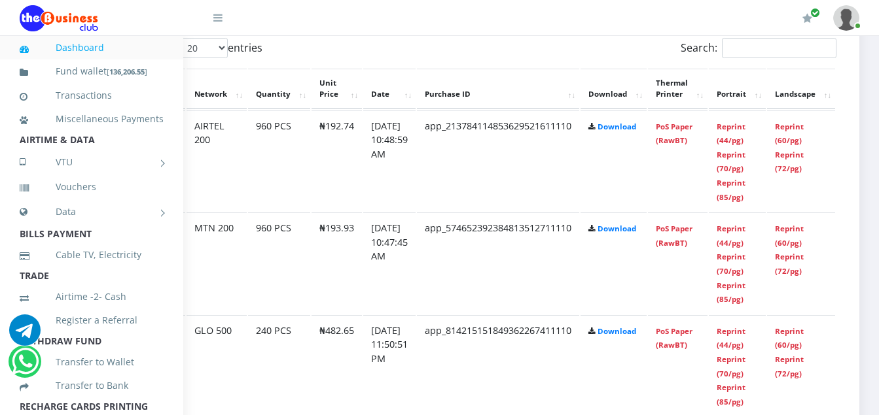 This screenshot has width=879, height=415. What do you see at coordinates (815, 12) in the screenshot?
I see `span: Renew/Upgrade Subscription` at bounding box center [815, 12].